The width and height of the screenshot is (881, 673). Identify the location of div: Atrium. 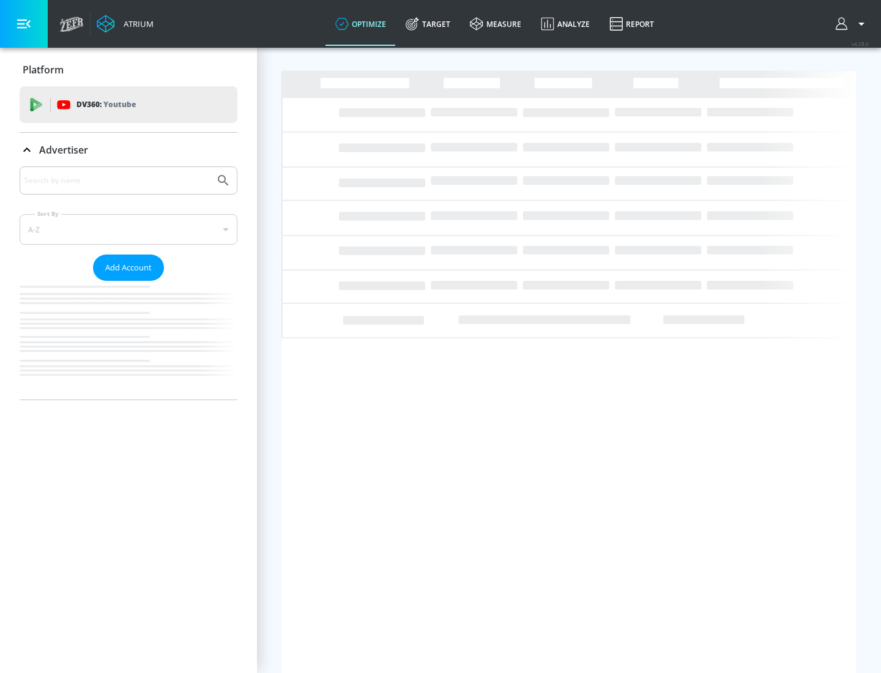
(136, 24).